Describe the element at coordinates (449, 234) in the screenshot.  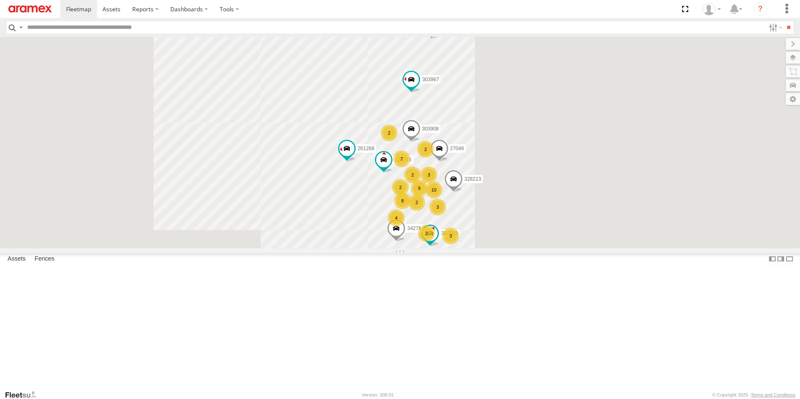
I see `span: 307163` at that location.